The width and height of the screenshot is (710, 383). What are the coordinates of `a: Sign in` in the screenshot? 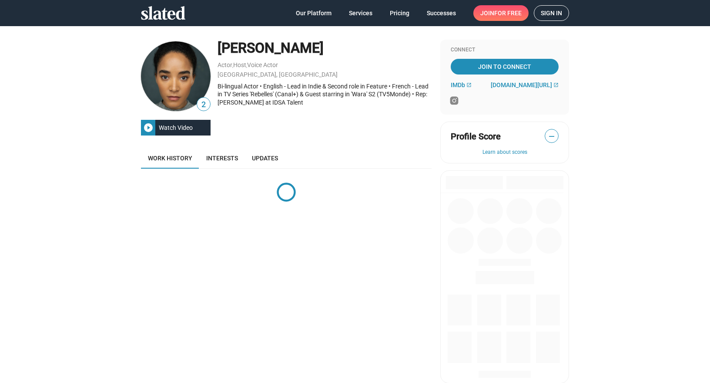 It's located at (552, 13).